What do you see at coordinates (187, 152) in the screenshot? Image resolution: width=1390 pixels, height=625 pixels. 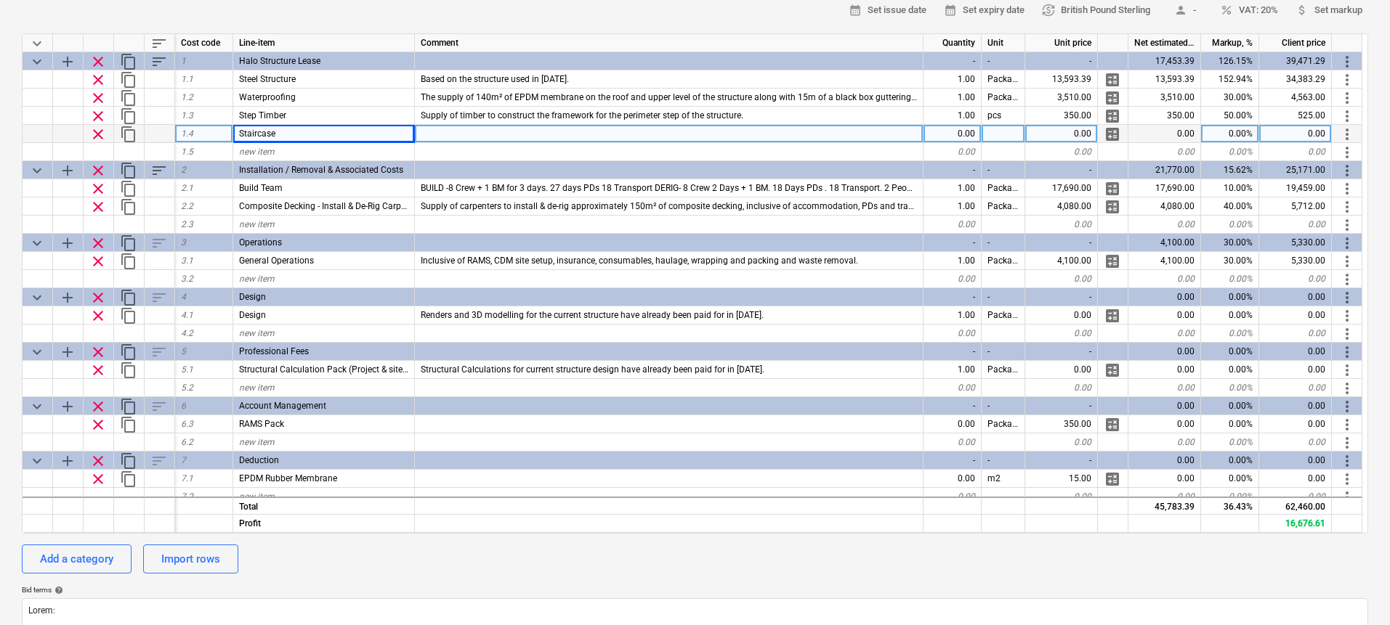 I see `span: 1.5` at bounding box center [187, 152].